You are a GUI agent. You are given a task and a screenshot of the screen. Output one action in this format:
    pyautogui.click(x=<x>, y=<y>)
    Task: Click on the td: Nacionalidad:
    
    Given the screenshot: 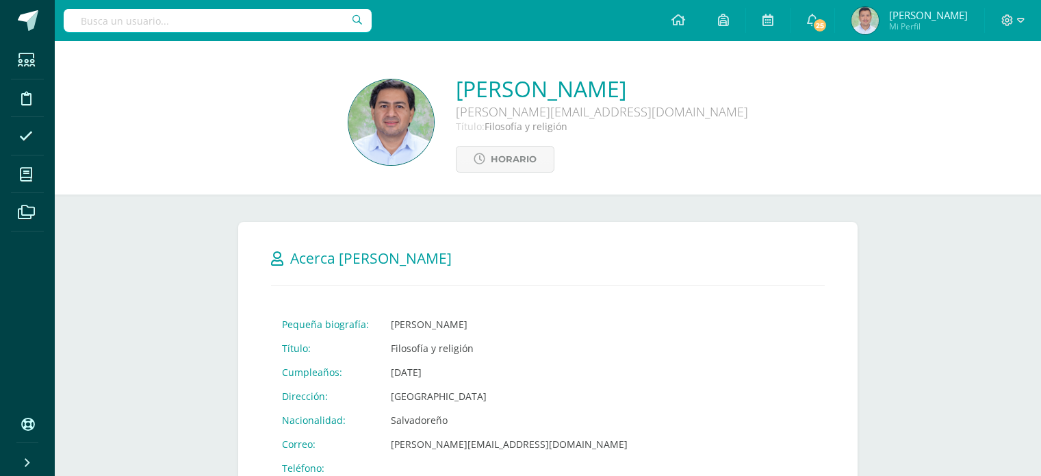 What is the action you would take?
    pyautogui.click(x=325, y=420)
    